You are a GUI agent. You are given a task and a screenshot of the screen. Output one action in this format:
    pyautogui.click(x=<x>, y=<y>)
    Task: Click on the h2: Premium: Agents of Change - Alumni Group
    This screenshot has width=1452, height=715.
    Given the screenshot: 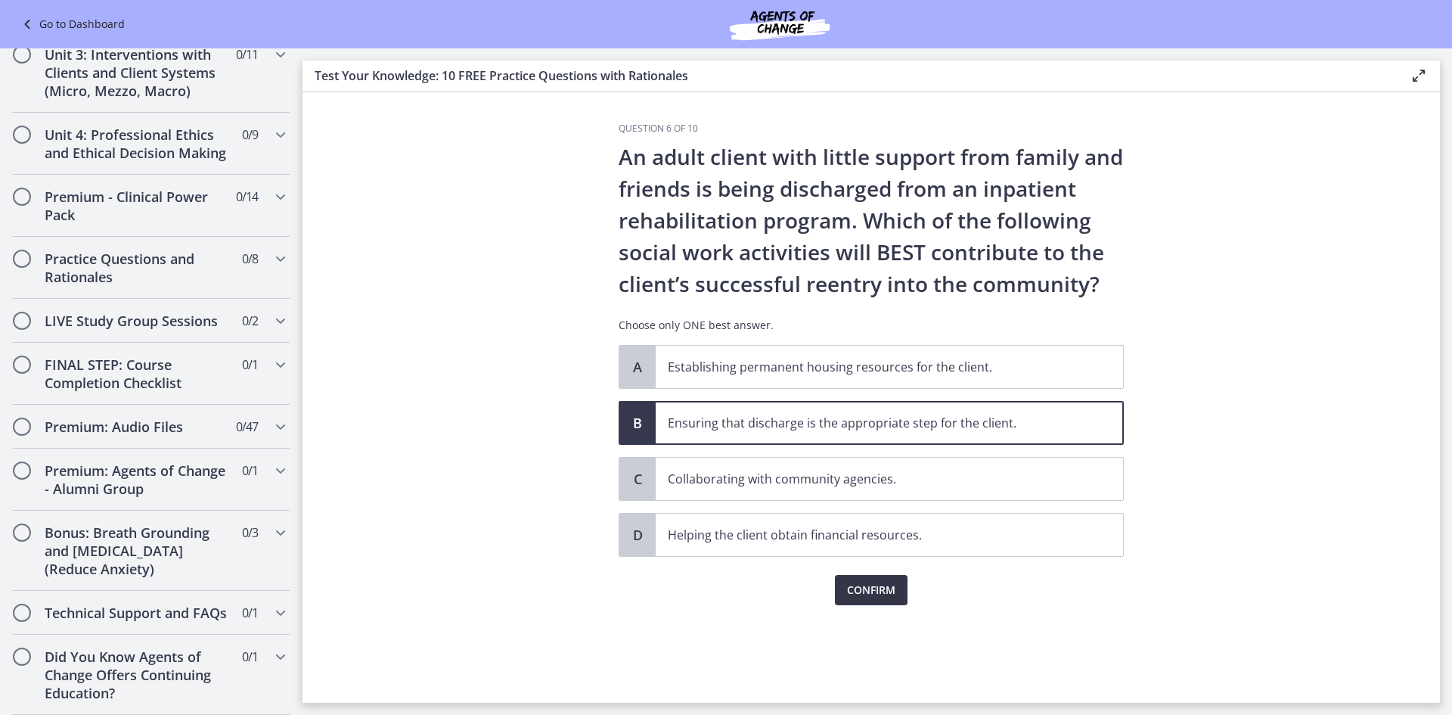 What is the action you would take?
    pyautogui.click(x=137, y=479)
    